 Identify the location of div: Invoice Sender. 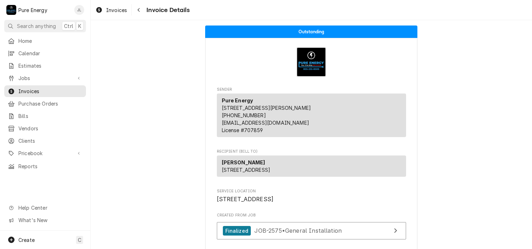
(311, 113).